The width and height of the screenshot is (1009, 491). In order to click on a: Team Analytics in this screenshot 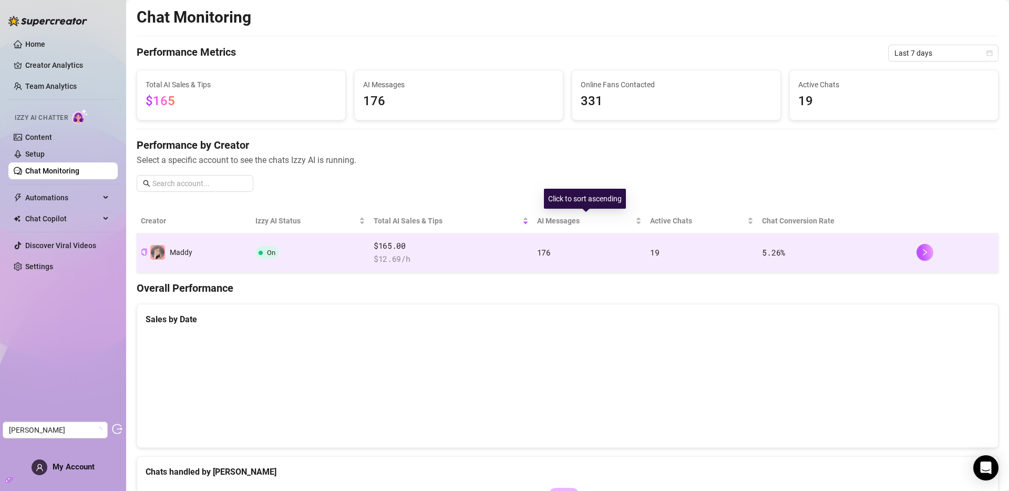, I will do `click(51, 86)`.